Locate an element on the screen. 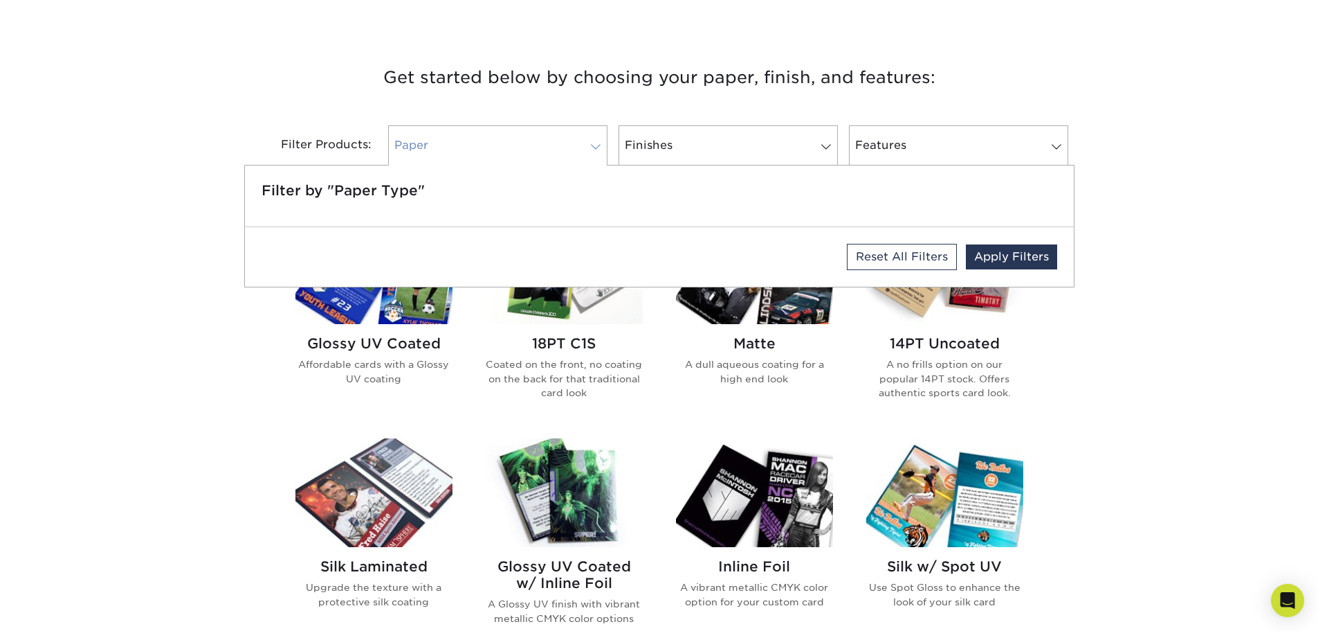 This screenshot has width=1318, height=631. h2: 14PT Uncoated is located at coordinates (945, 343).